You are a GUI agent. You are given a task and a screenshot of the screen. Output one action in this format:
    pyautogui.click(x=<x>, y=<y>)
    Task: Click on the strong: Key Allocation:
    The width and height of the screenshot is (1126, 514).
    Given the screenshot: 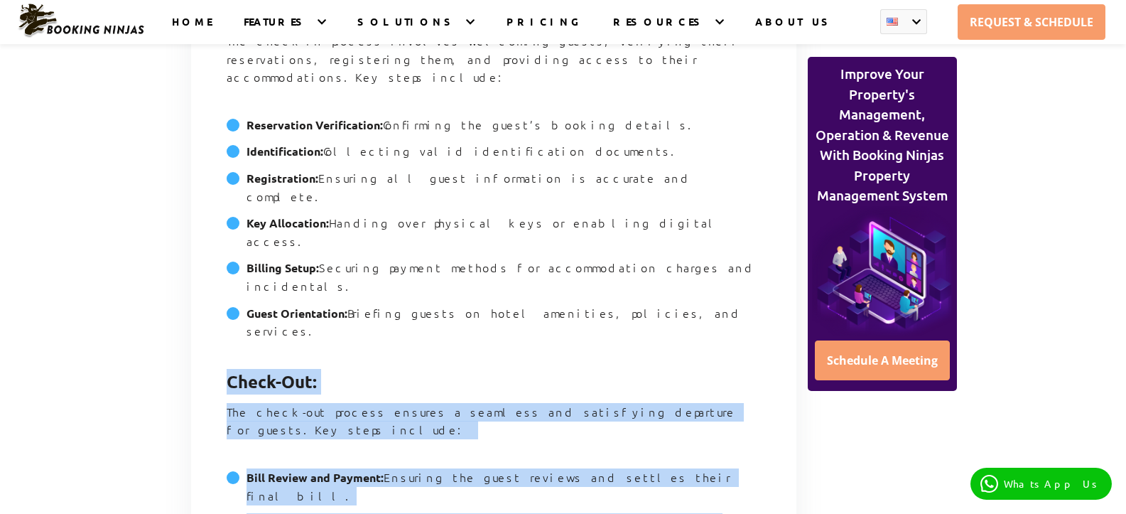 What is the action you would take?
    pyautogui.click(x=288, y=222)
    